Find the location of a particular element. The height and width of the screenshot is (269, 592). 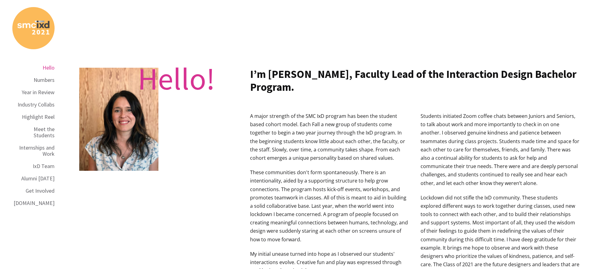

div: 0 is located at coordinates (38, 32).